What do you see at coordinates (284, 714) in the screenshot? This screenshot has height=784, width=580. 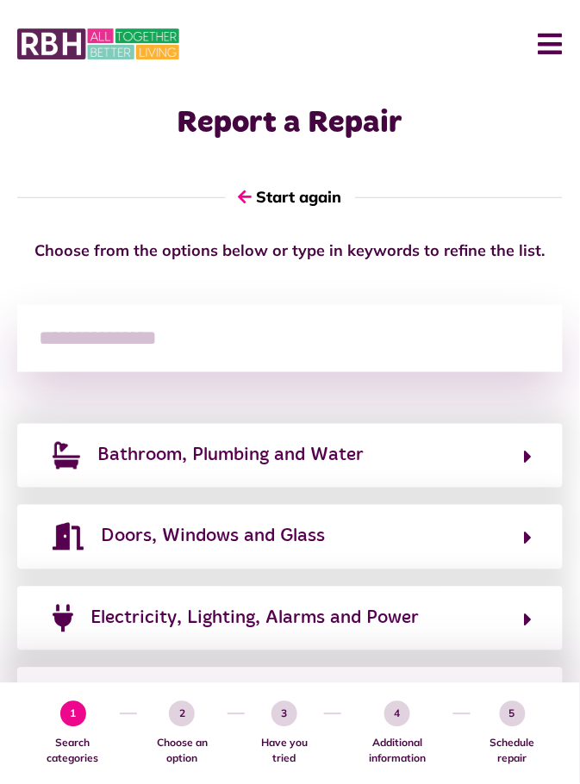 I see `span: 3` at bounding box center [284, 714].